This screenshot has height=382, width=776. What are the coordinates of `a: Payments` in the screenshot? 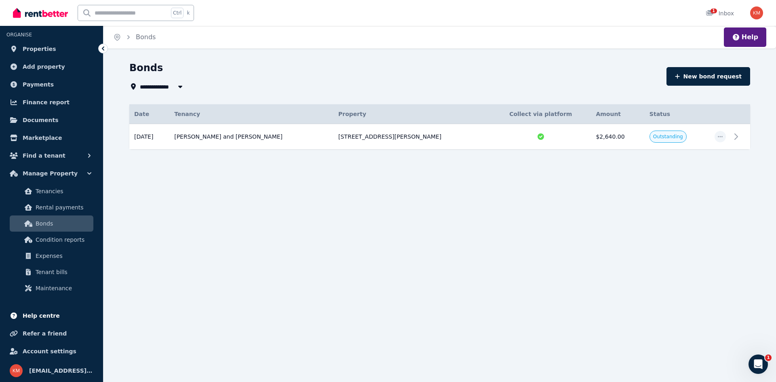 It's located at (51, 84).